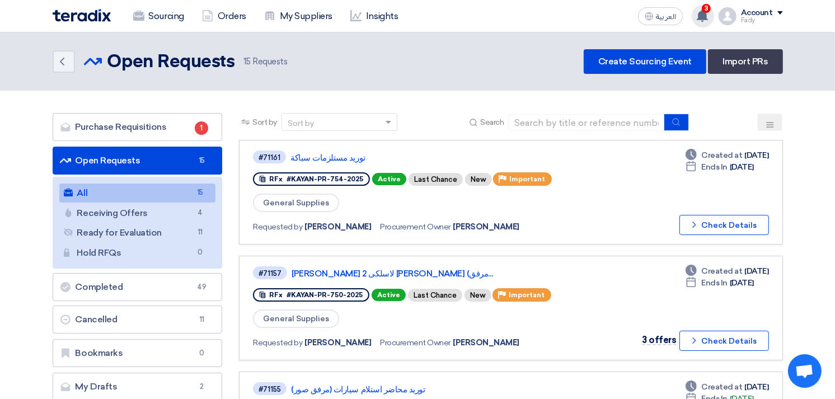  I want to click on div: Account, so click(756, 13).